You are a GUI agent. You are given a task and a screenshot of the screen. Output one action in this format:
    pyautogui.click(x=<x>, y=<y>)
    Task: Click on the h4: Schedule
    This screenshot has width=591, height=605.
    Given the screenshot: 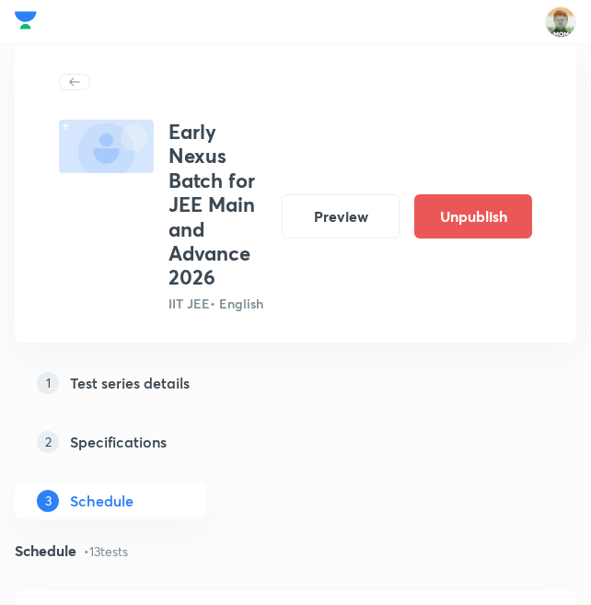 What is the action you would take?
    pyautogui.click(x=45, y=551)
    